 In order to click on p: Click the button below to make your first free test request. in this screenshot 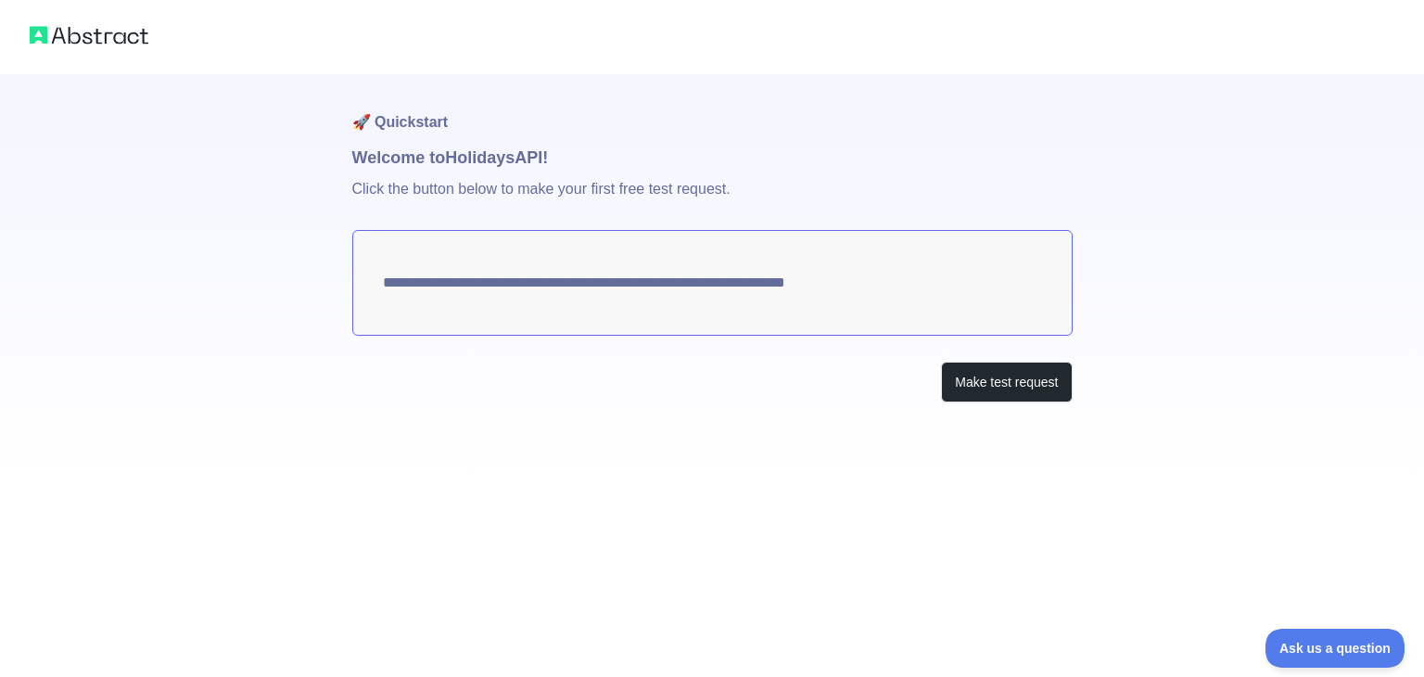, I will do `click(712, 200)`.